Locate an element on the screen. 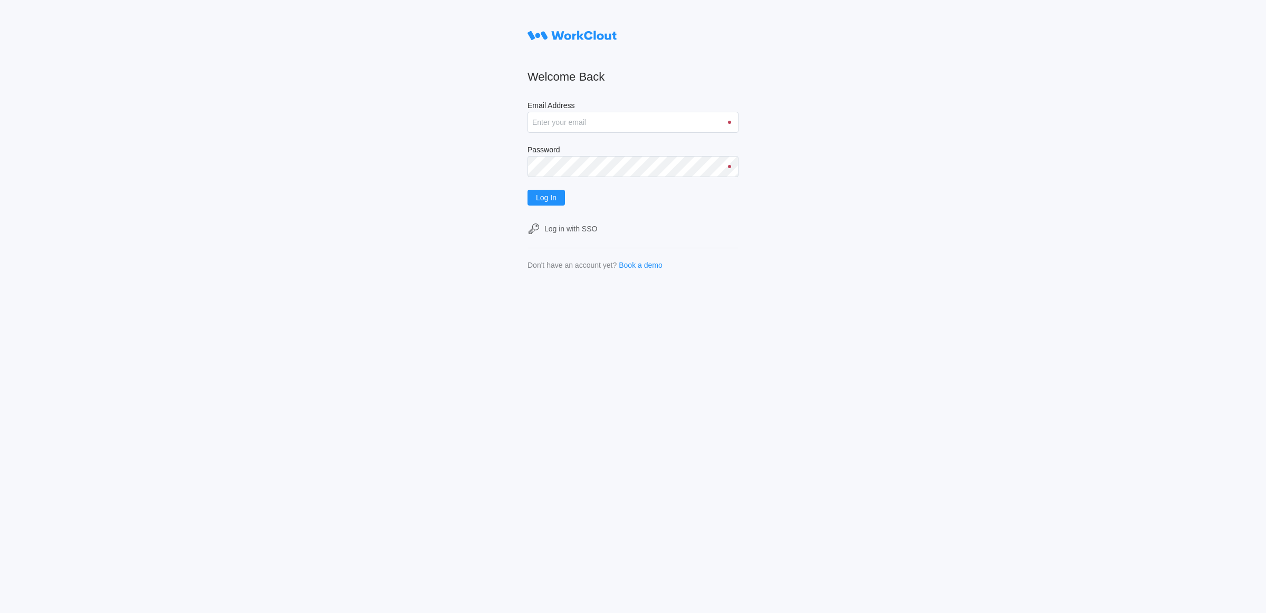 This screenshot has width=1266, height=613. h2: Welcome Back is located at coordinates (633, 77).